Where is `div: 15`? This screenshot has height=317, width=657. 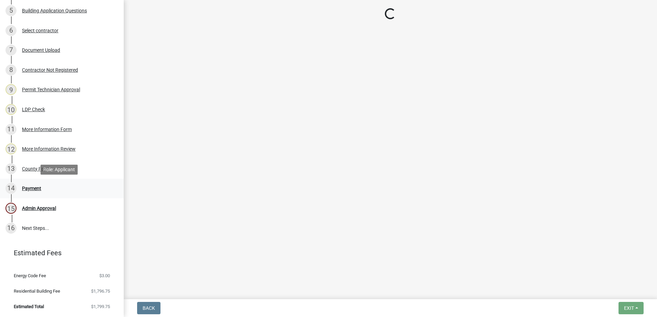
div: 15 is located at coordinates (11, 208).